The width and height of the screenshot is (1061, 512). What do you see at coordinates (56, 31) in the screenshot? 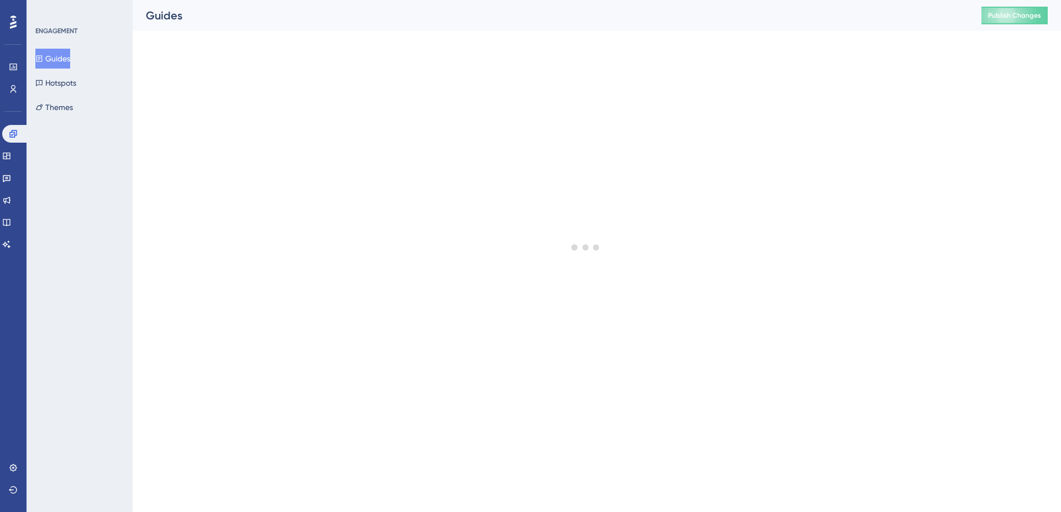
I see `div: ENGAGEMENT` at bounding box center [56, 31].